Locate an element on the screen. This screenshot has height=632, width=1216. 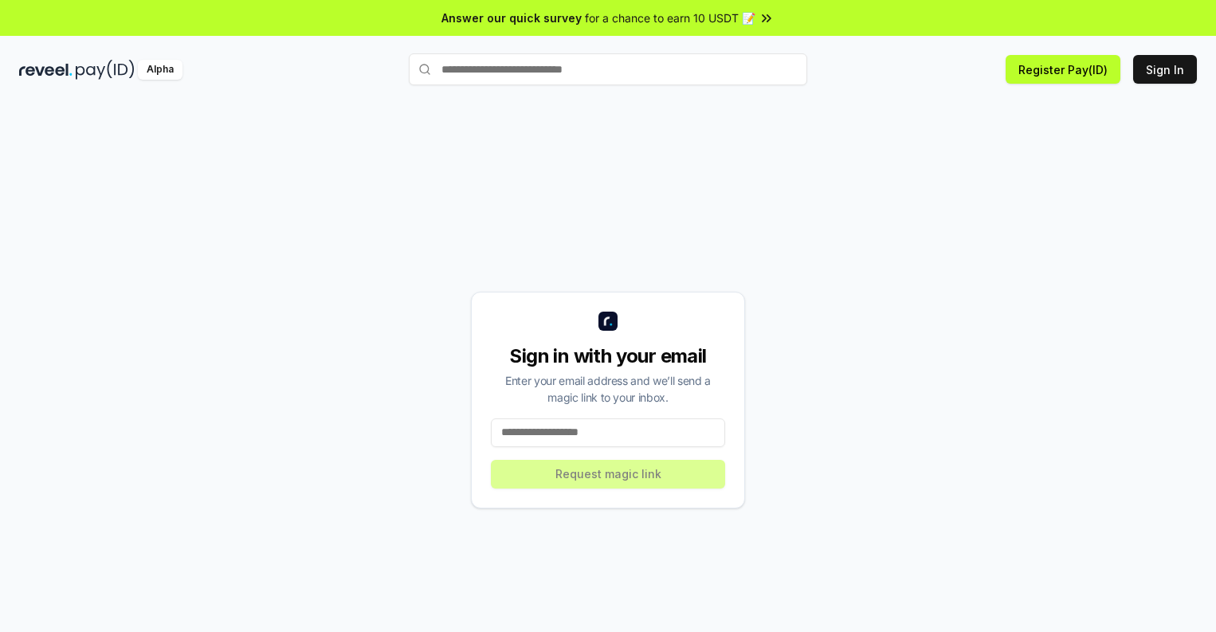
img: reveel_dark is located at coordinates (45, 69).